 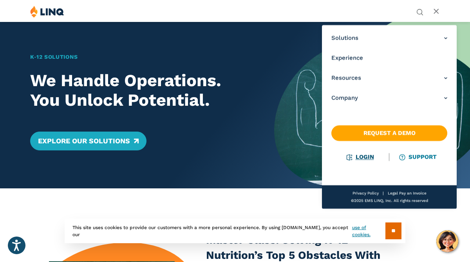 What do you see at coordinates (447, 241) in the screenshot?
I see `button: Hello, have a question? Let’s chat.` at bounding box center [447, 241].